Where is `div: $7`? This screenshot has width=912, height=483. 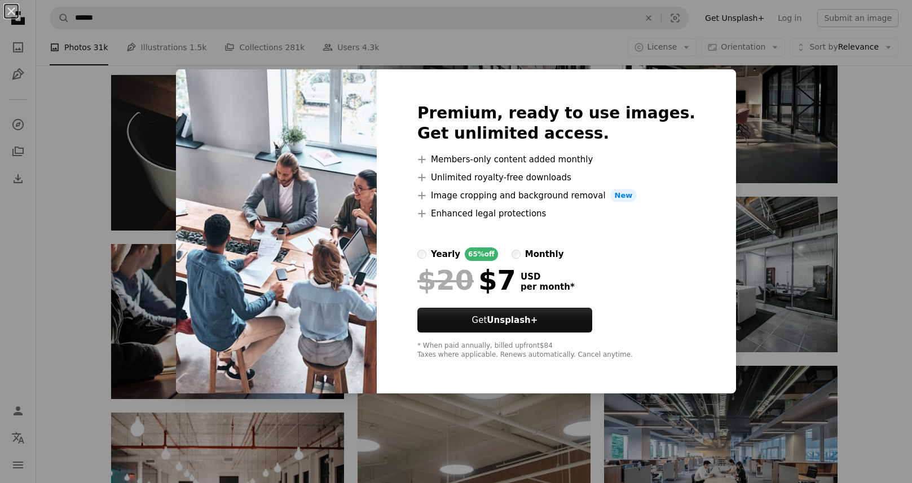 div: $7 is located at coordinates (466, 280).